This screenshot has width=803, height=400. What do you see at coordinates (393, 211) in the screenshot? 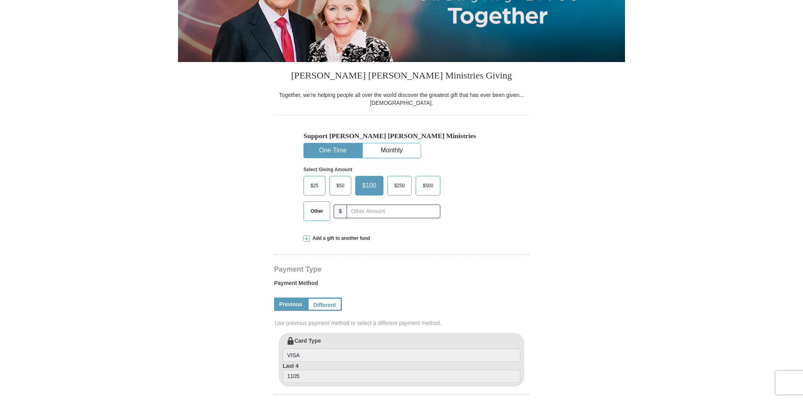
I see `input: Other Amount` at bounding box center [393, 211].